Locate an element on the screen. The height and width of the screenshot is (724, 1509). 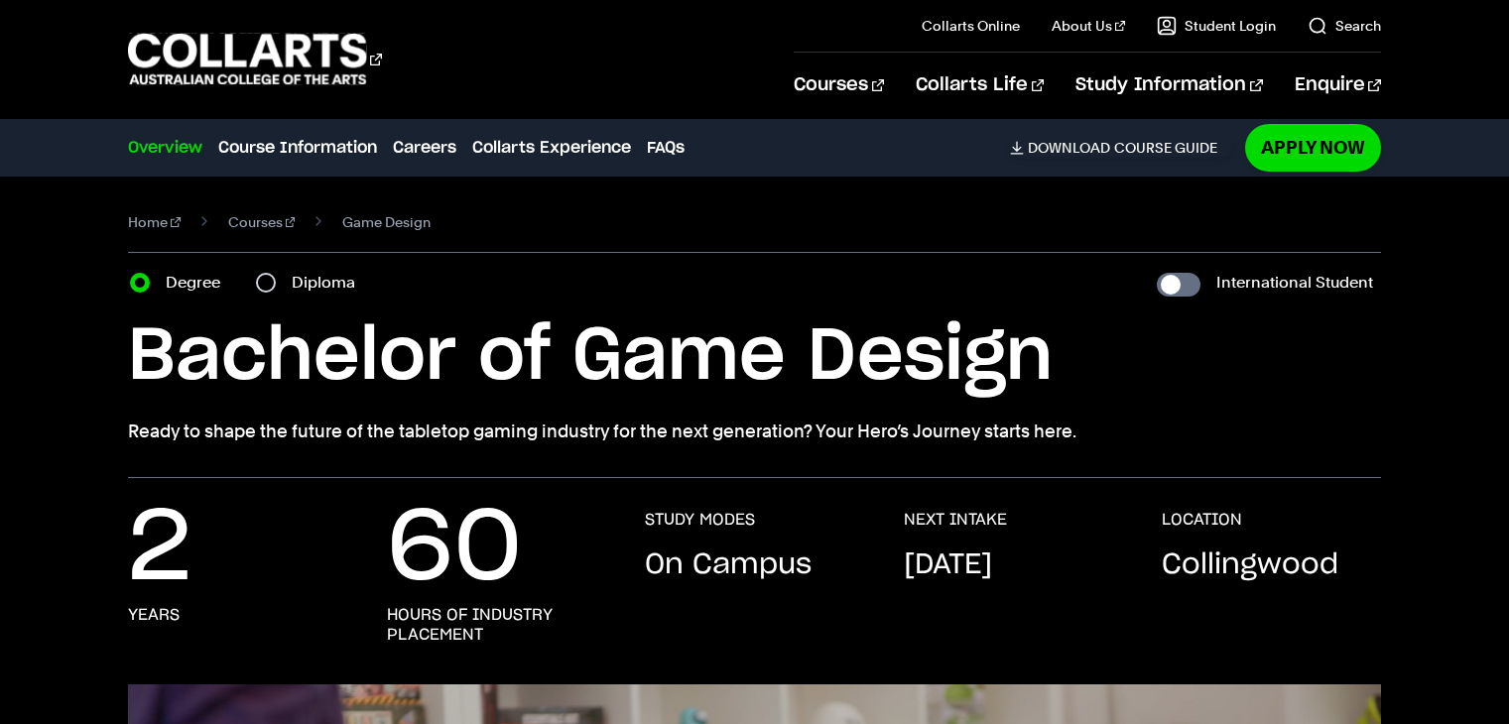
label: International Student is located at coordinates (1295, 283).